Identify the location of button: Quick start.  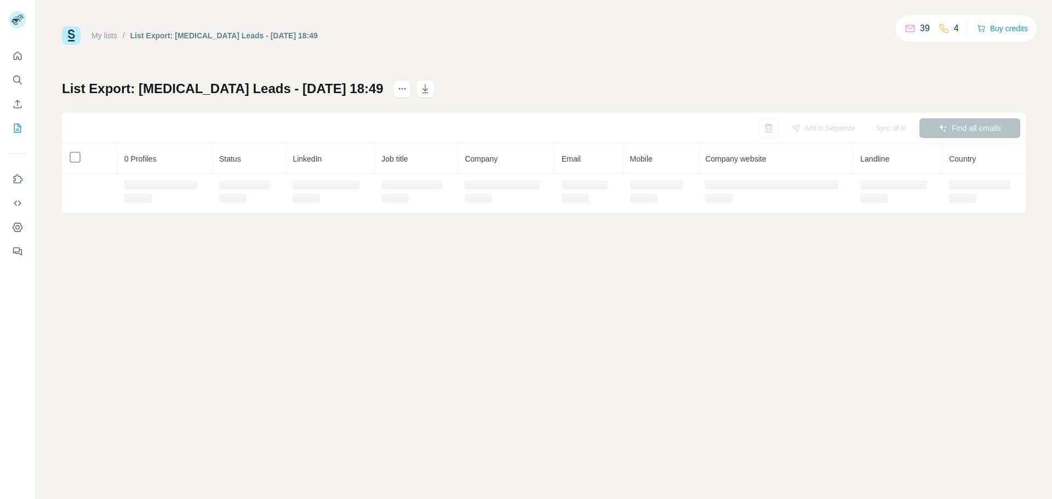
(18, 56).